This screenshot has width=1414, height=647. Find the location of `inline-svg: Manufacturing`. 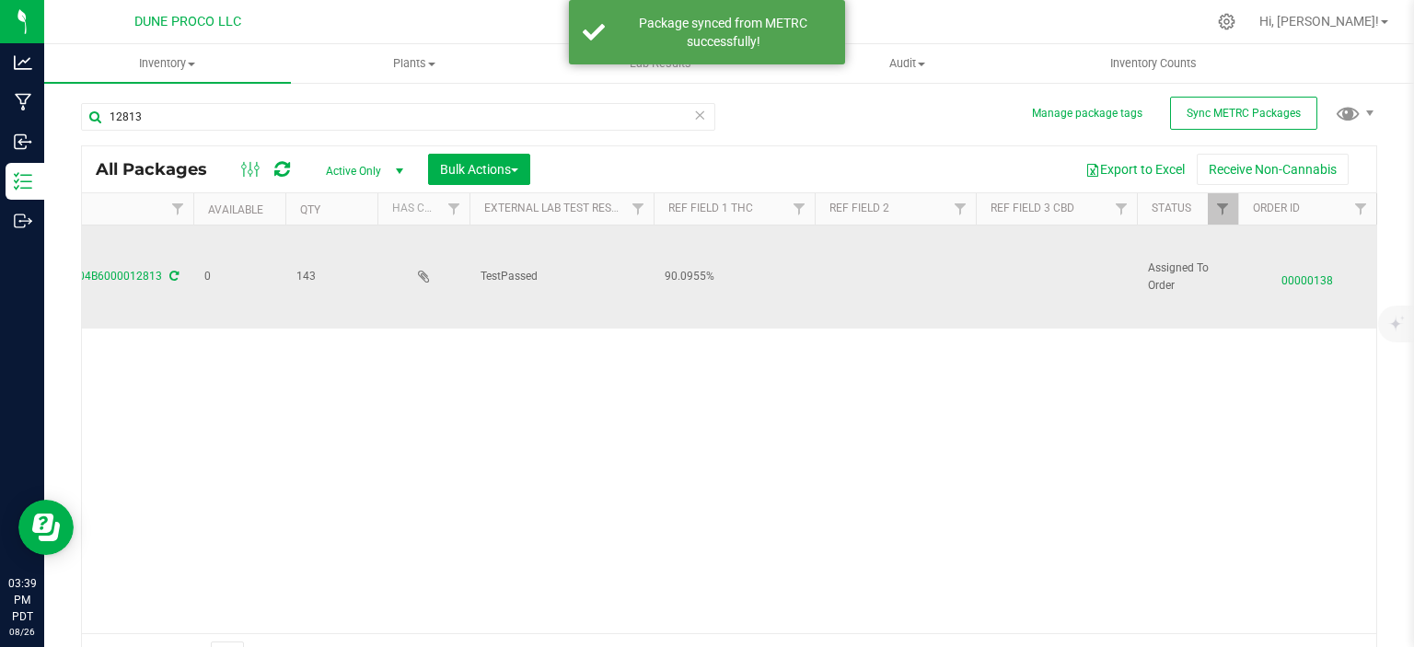

inline-svg: Manufacturing is located at coordinates (23, 102).